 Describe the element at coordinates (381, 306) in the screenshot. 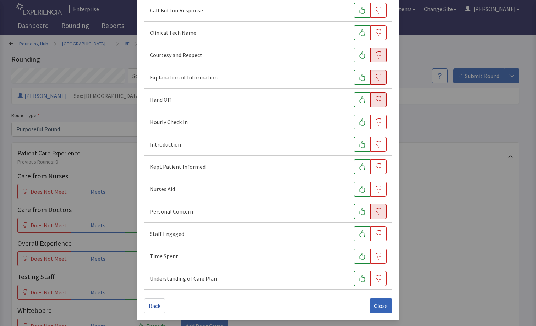

I see `span: Close` at that location.